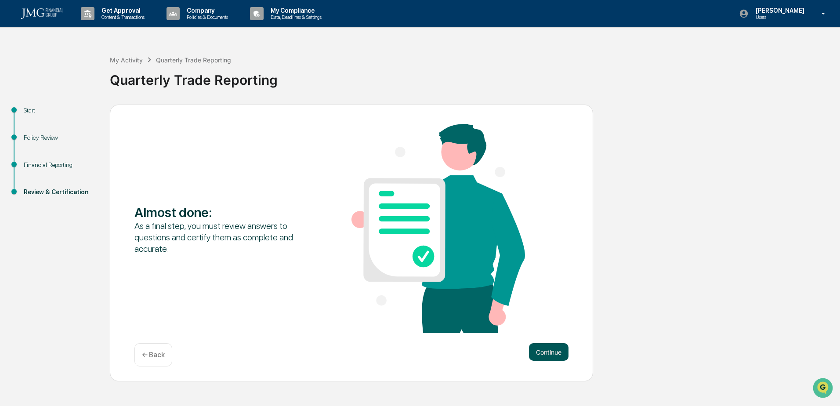  Describe the element at coordinates (70, 80) in the screenshot. I see `div: We're available if you need us!` at that location.